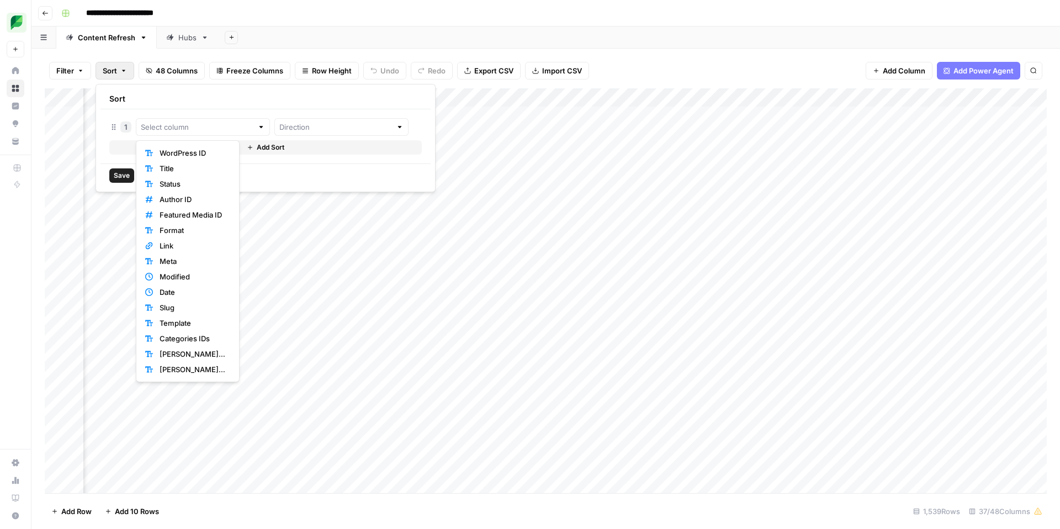 The height and width of the screenshot is (529, 1060). I want to click on a: Content Refresh, so click(107, 38).